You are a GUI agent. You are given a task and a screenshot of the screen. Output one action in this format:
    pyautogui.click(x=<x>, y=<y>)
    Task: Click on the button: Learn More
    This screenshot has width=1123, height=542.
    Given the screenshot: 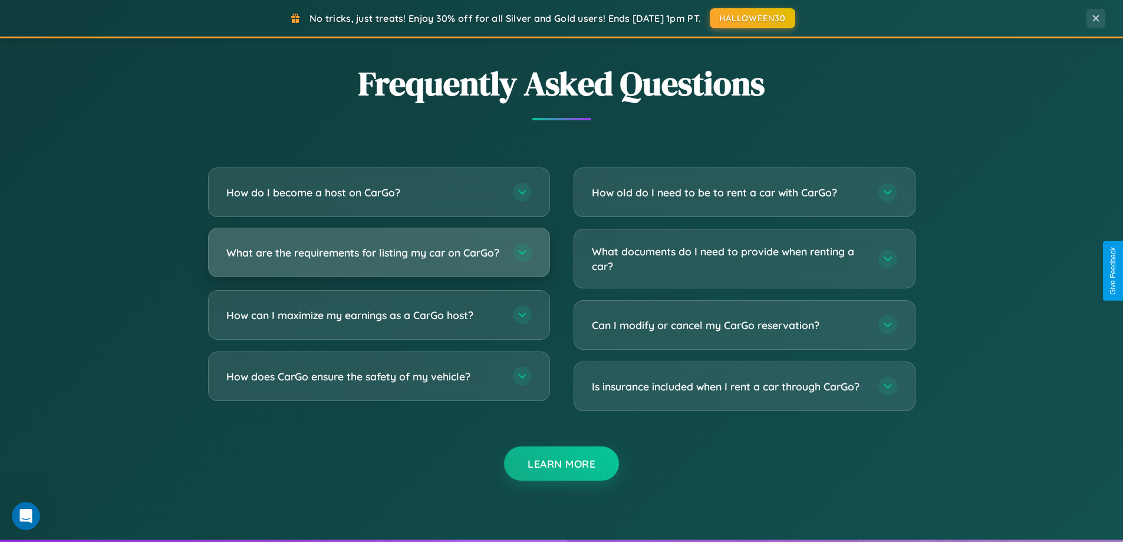 What is the action you would take?
    pyautogui.click(x=561, y=463)
    